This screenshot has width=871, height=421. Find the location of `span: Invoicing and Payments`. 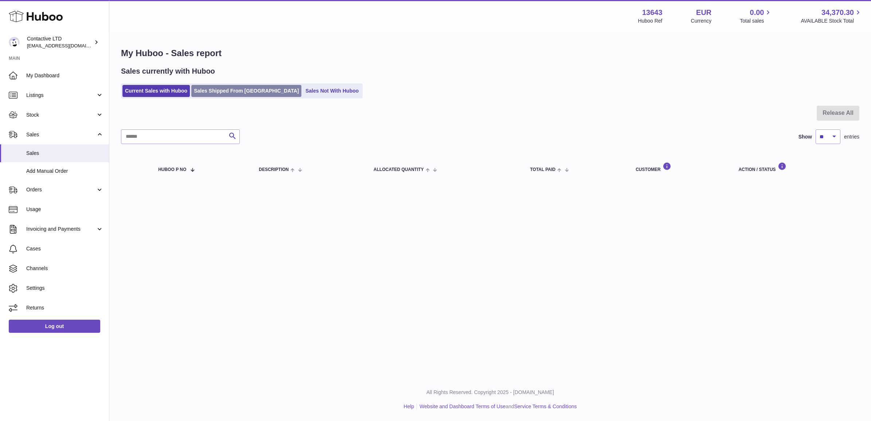

span: Invoicing and Payments is located at coordinates (61, 229).